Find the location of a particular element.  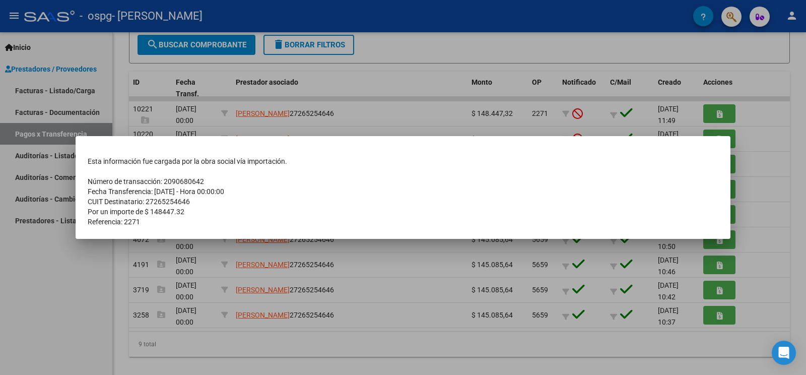

td: Referencia: 2271 is located at coordinates (403, 222).